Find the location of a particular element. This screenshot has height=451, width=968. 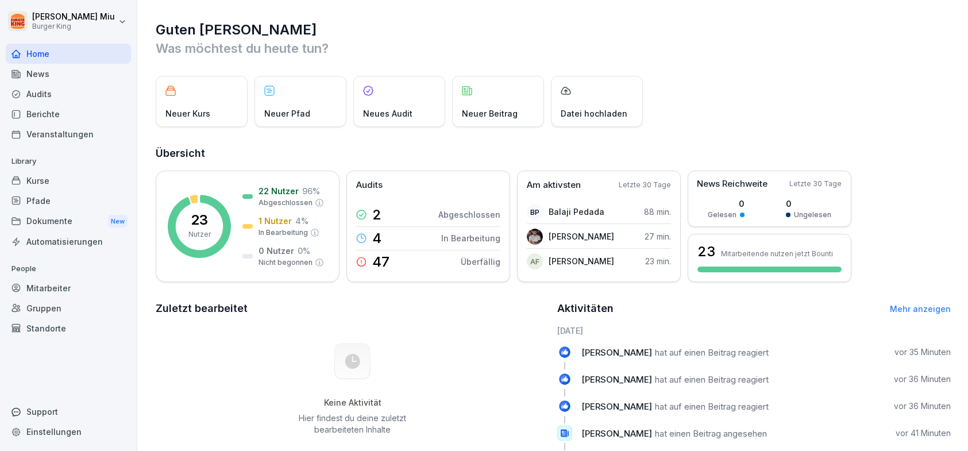

p: 47 is located at coordinates (381, 262).